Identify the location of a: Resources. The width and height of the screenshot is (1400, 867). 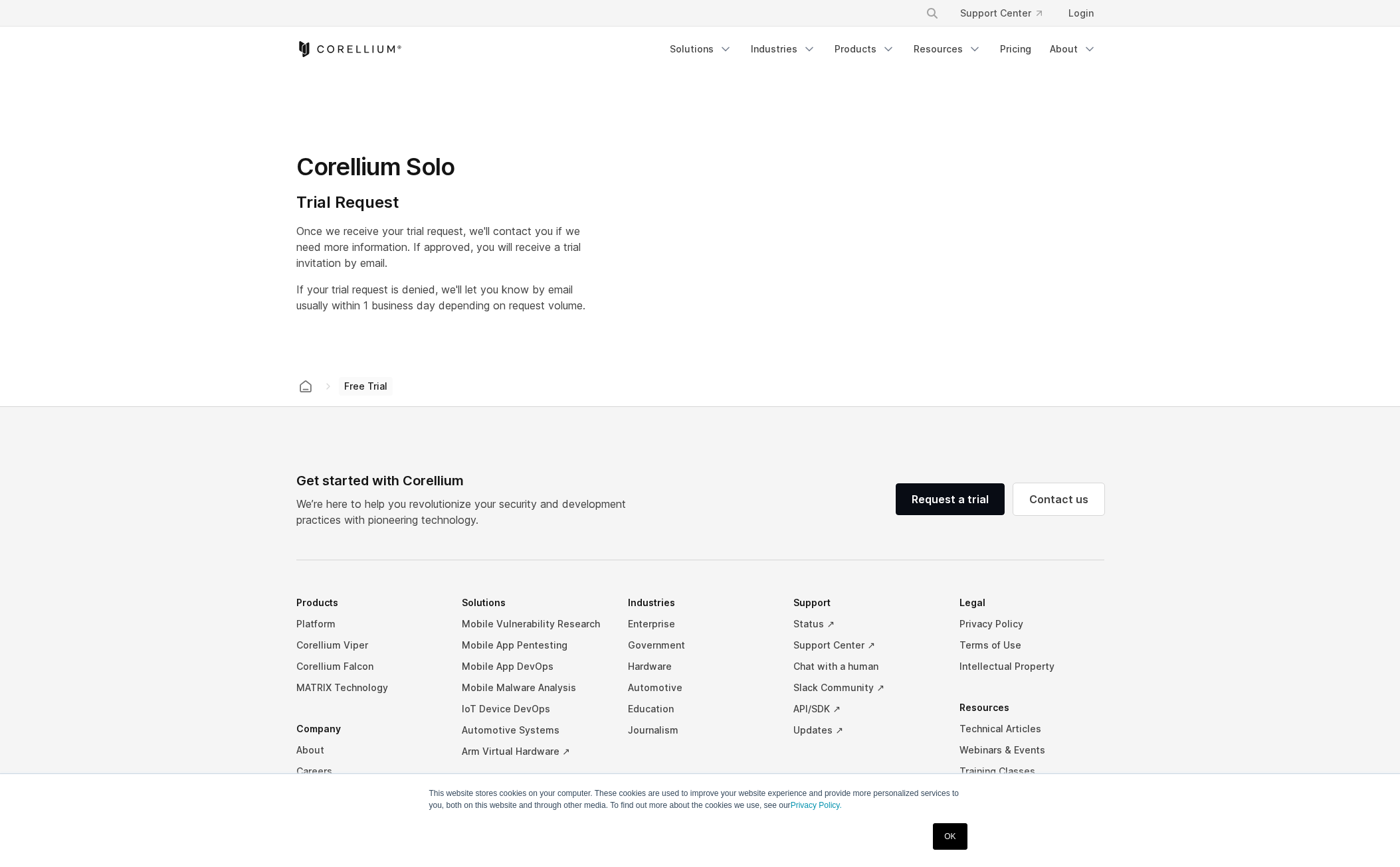
(948, 49).